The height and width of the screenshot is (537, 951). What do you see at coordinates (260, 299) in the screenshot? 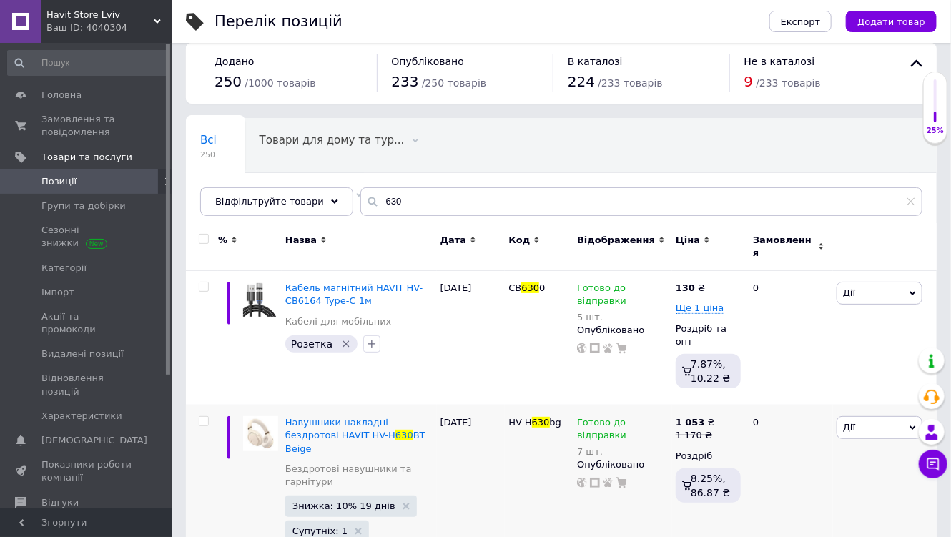
I see `img: Кабель магнітний HAVIT HV-CB6164 Type-C 1м` at bounding box center [260, 299].